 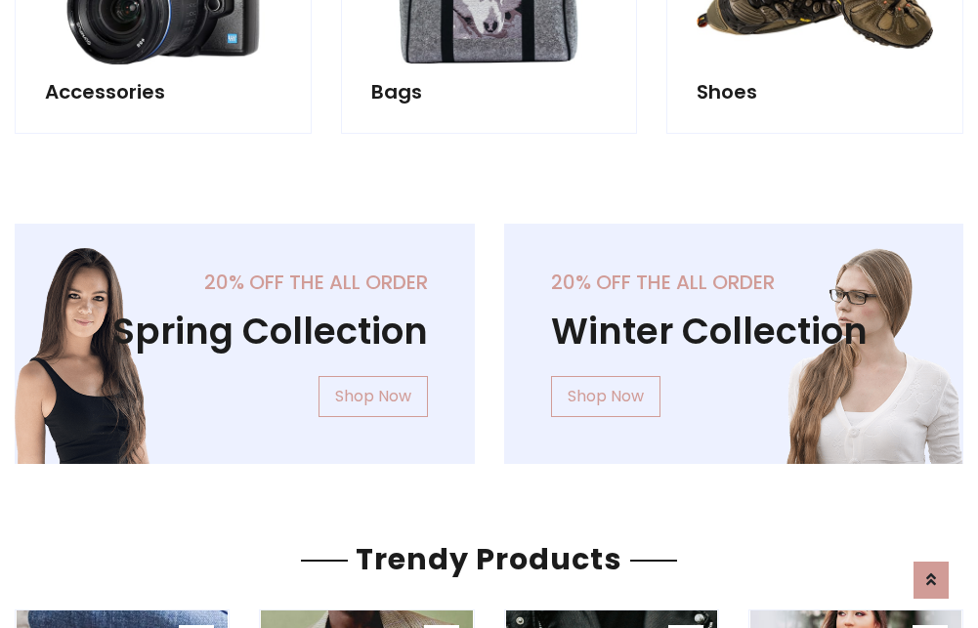 I want to click on h1: Spring Collection, so click(x=244, y=331).